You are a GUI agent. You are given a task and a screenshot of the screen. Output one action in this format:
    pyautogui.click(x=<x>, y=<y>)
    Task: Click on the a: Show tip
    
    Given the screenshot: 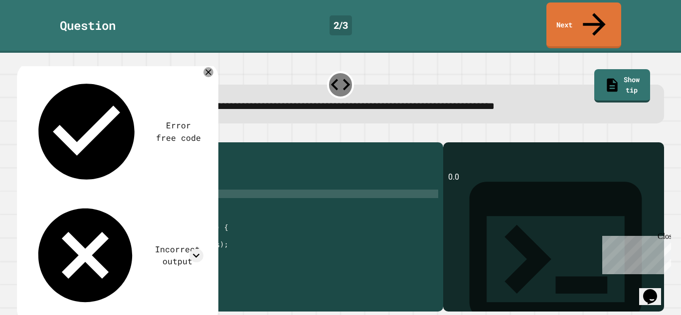 What is the action you would take?
    pyautogui.click(x=622, y=86)
    